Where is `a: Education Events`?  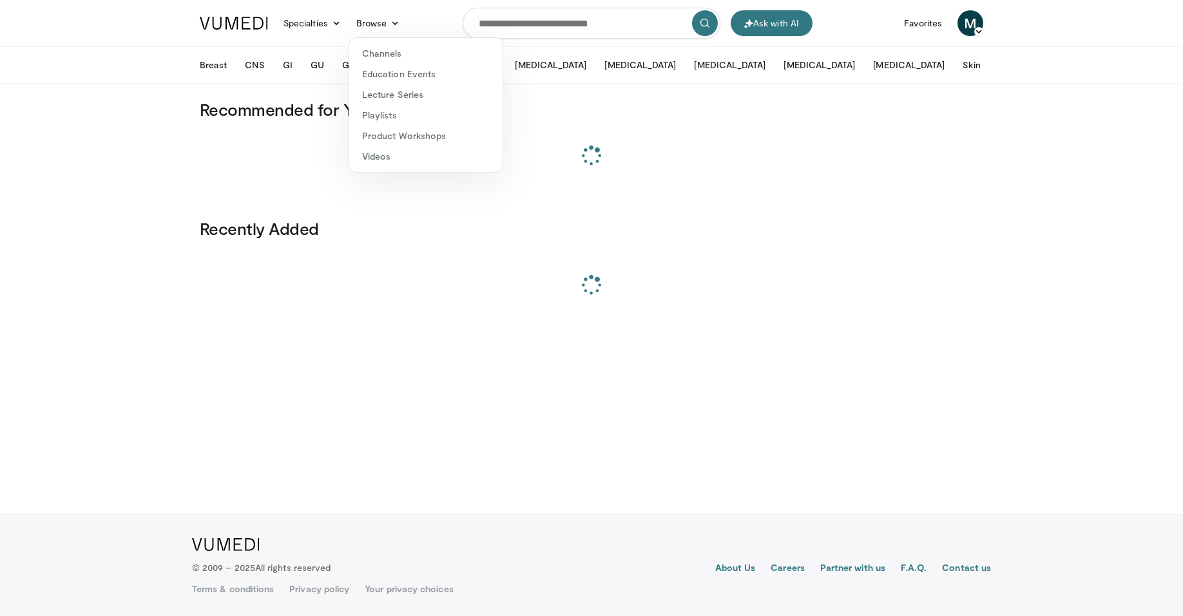
a: Education Events is located at coordinates (426, 74).